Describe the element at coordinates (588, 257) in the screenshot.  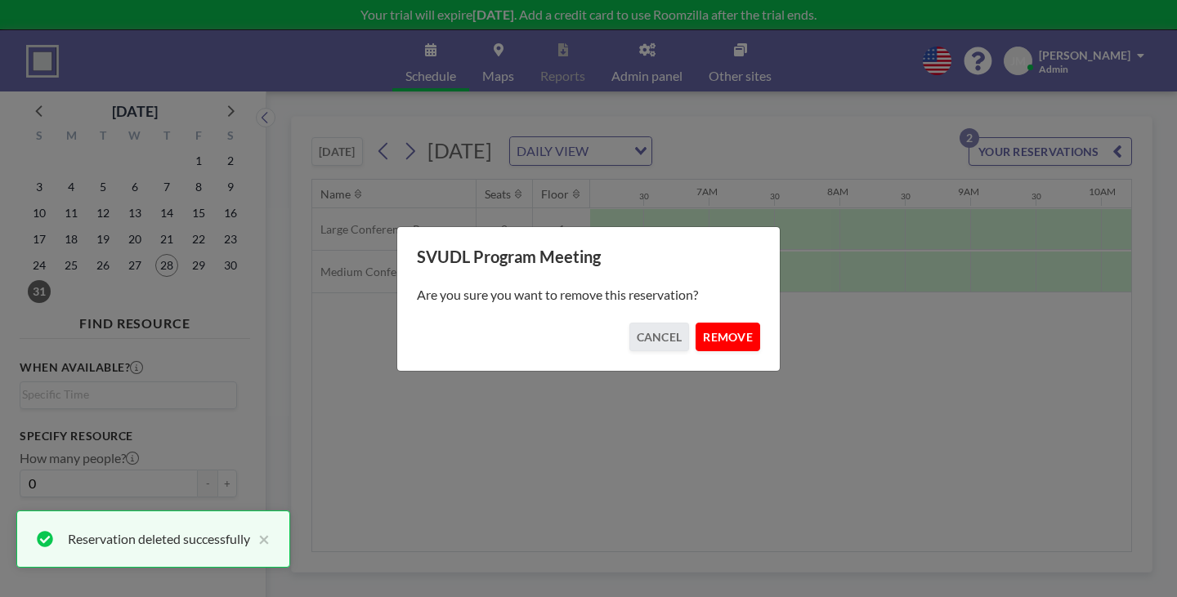
I see `h3: SVUDL Program Meeting` at that location.